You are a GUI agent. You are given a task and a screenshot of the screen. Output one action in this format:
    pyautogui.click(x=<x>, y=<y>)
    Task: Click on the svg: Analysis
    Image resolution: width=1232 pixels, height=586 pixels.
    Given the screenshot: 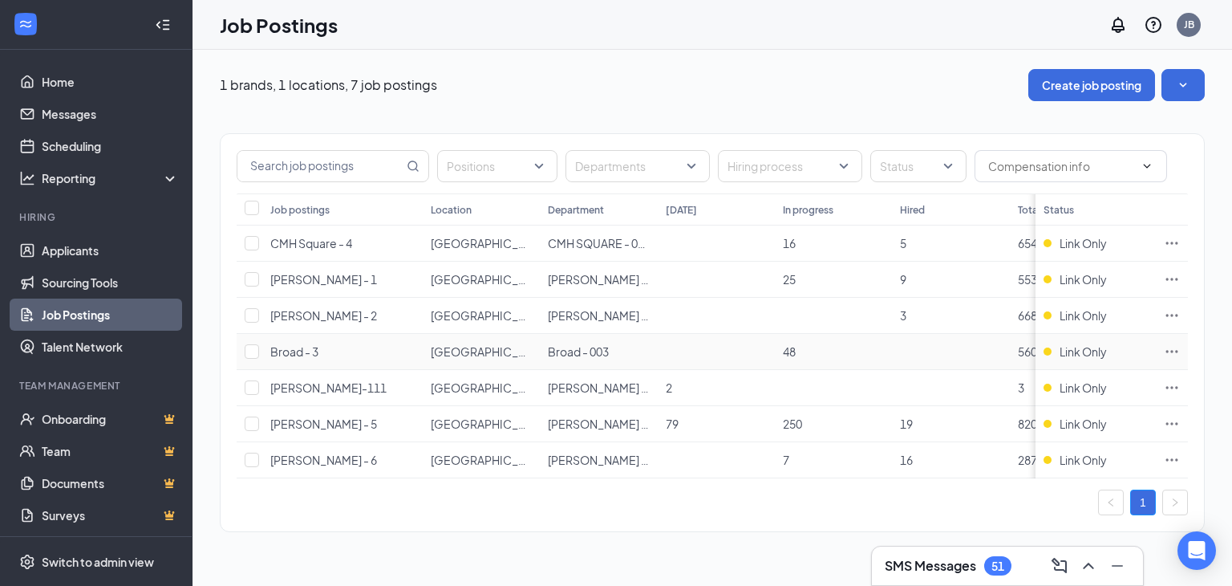 What is the action you would take?
    pyautogui.click(x=27, y=178)
    